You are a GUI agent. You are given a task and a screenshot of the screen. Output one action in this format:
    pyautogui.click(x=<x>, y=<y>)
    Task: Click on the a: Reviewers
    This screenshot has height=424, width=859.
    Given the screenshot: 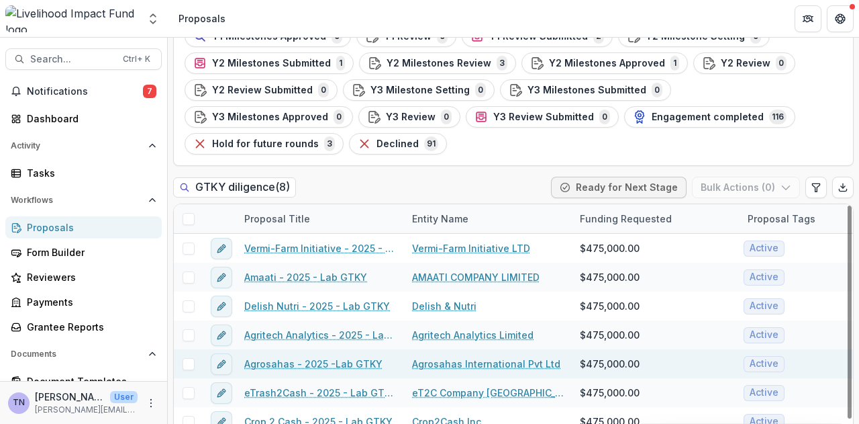 What is the action you would take?
    pyautogui.click(x=83, y=277)
    